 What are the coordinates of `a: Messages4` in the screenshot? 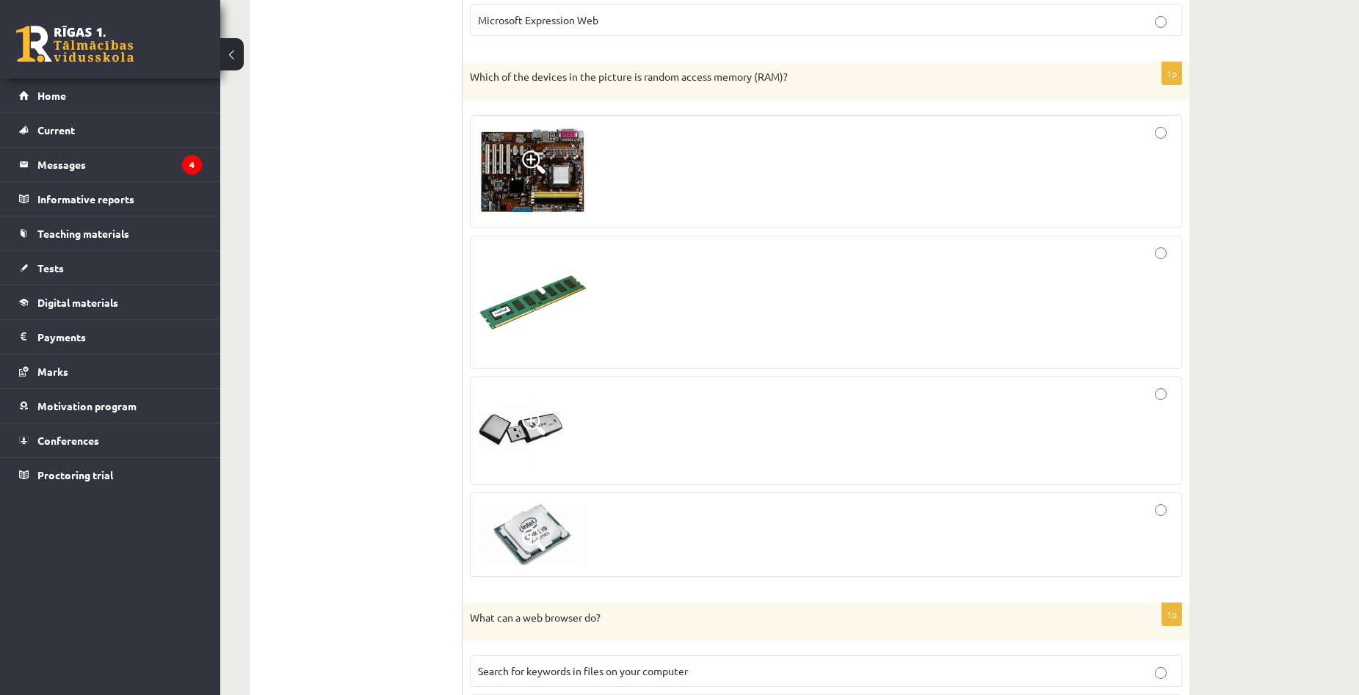 It's located at (110, 164).